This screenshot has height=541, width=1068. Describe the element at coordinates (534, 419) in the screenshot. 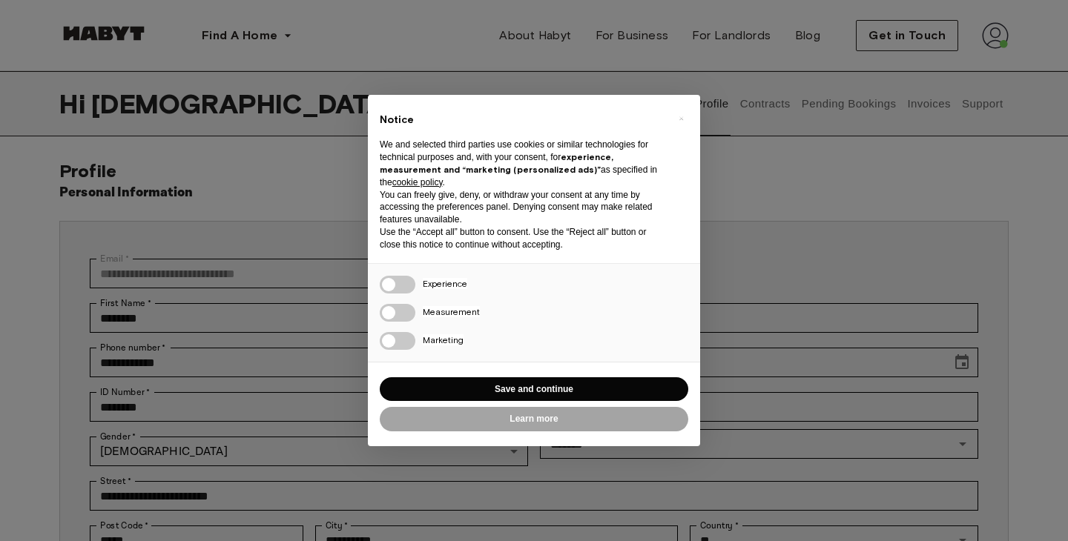

I see `button: Learn more` at that location.